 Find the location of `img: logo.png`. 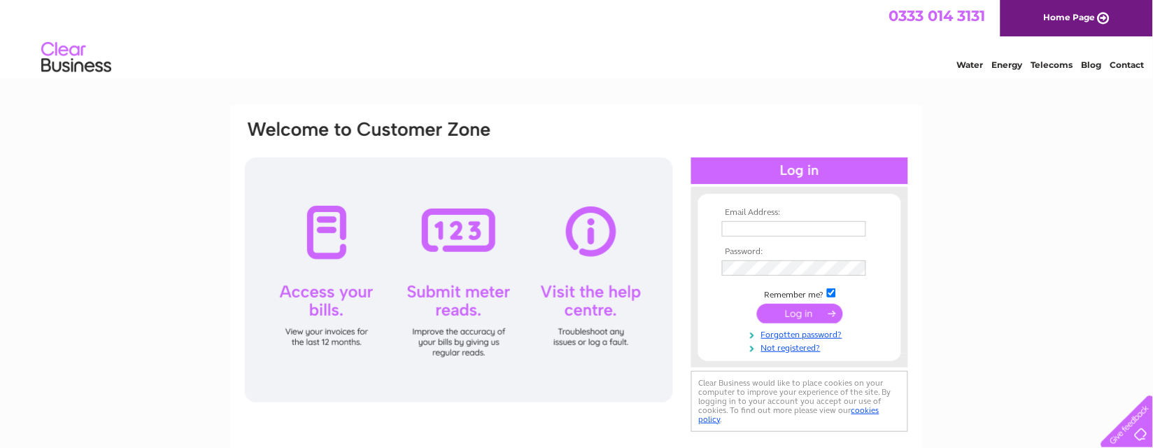

img: logo.png is located at coordinates (76, 57).